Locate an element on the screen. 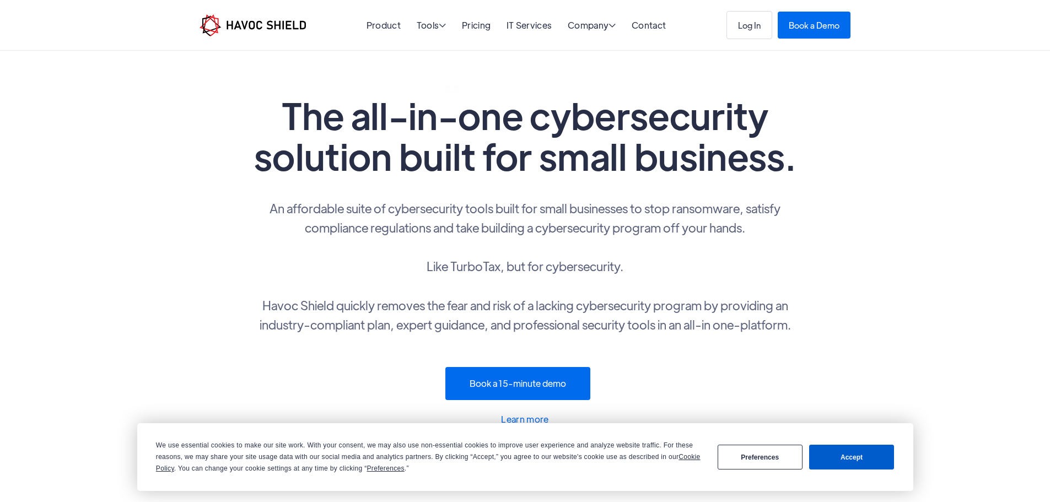 The width and height of the screenshot is (1050, 502). a: Log In is located at coordinates (749, 25).